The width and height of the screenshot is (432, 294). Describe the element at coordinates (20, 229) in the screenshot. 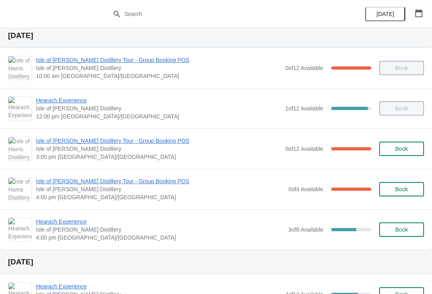

I see `img: Hearach Experience | Isle of Harris Distillery | 4:00 pm Europe/London` at that location.